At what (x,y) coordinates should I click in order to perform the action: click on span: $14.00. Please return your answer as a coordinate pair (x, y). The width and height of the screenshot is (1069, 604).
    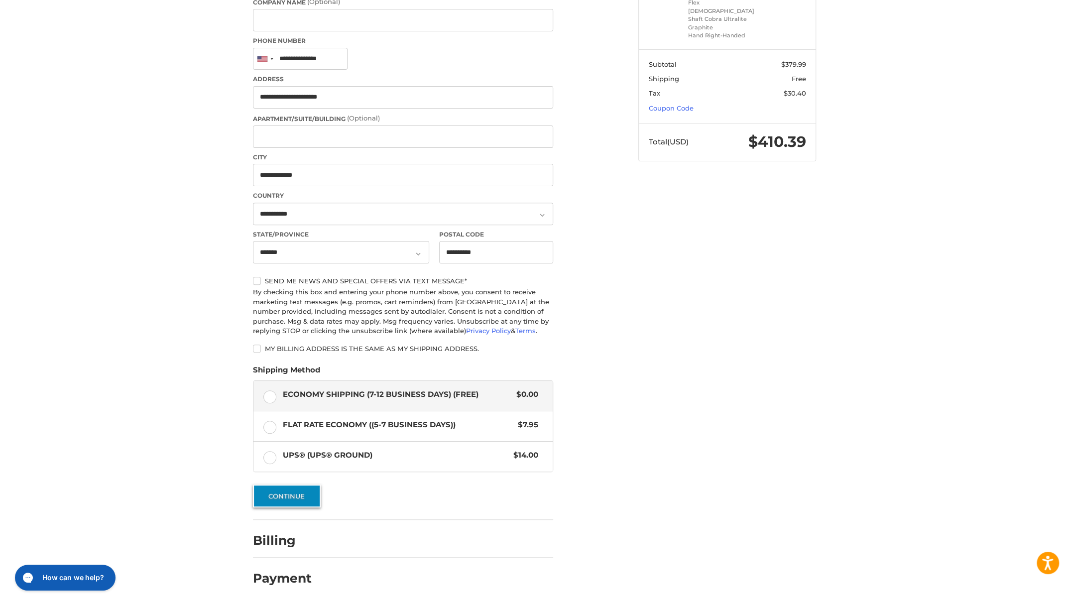
    Looking at the image, I should click on (524, 455).